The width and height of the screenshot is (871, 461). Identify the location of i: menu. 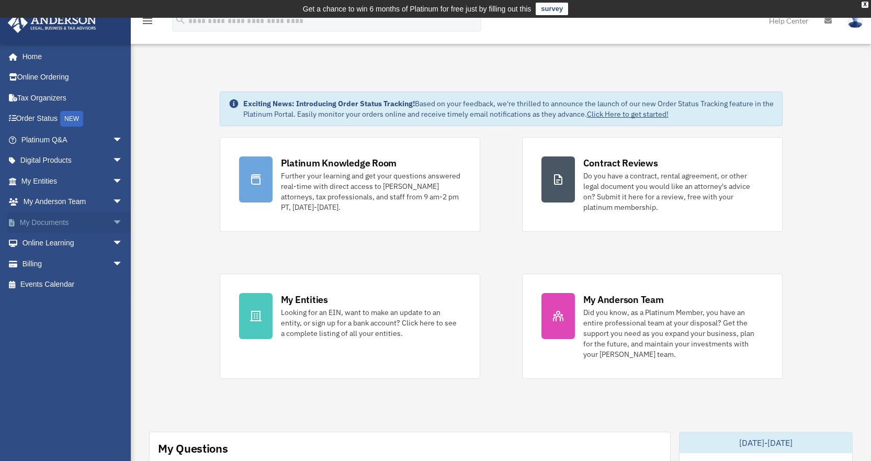
(148, 21).